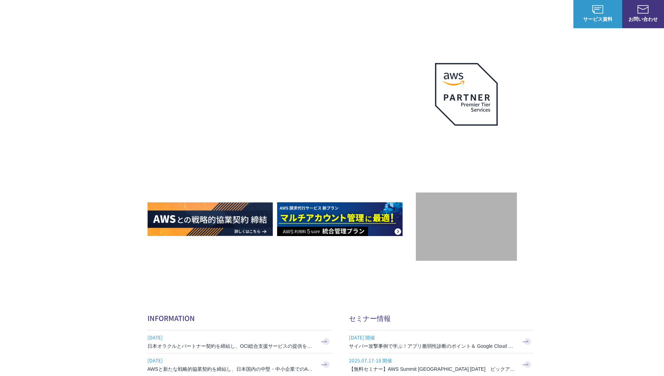 The height and width of the screenshot is (376, 664). I want to click on p: AWSの導入からコスト削減、 構成・運用の最適化からデータ活用まで 規模や業種業態を問わない マネージドサービスで, so click(281, 92).